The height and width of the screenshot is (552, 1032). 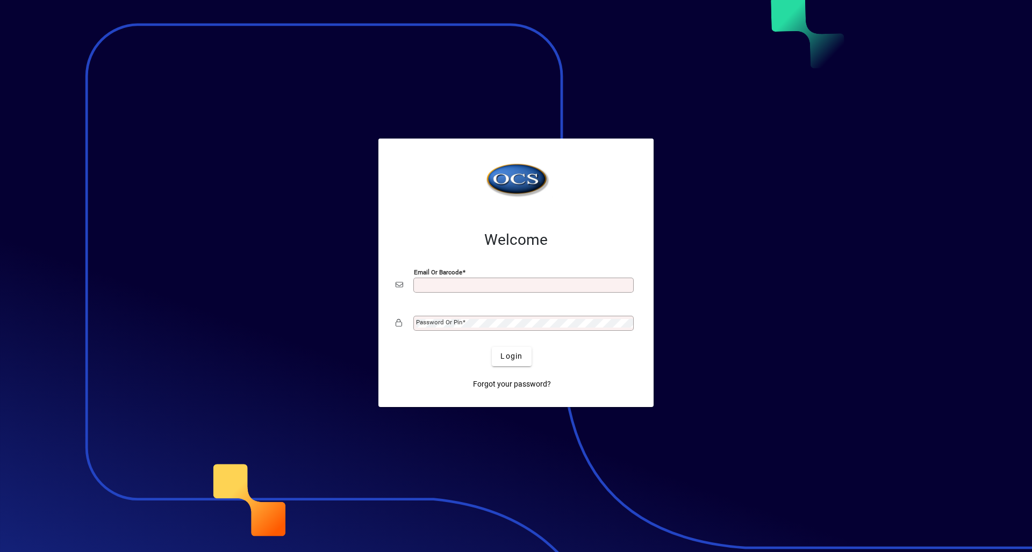 What do you see at coordinates (511, 356) in the screenshot?
I see `span: Login` at bounding box center [511, 356].